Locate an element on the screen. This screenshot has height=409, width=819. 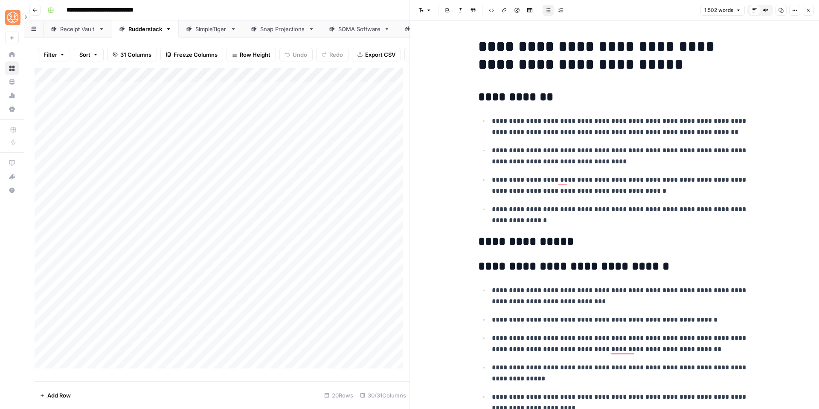
div: Snap Projections is located at coordinates (282, 29).